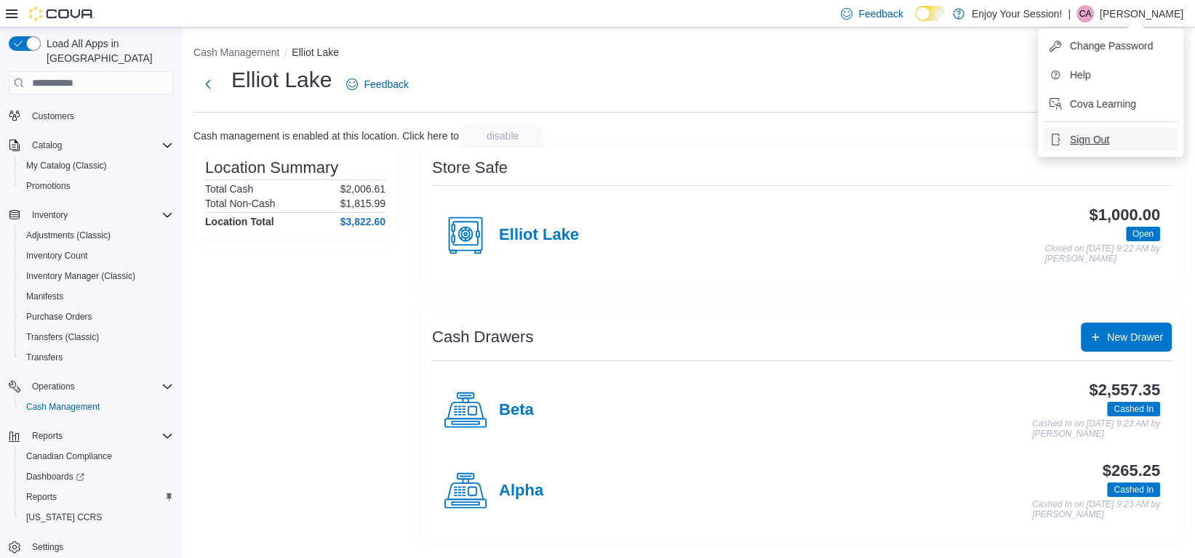 The image size is (1195, 558). I want to click on a: Canadian Compliance, so click(69, 457).